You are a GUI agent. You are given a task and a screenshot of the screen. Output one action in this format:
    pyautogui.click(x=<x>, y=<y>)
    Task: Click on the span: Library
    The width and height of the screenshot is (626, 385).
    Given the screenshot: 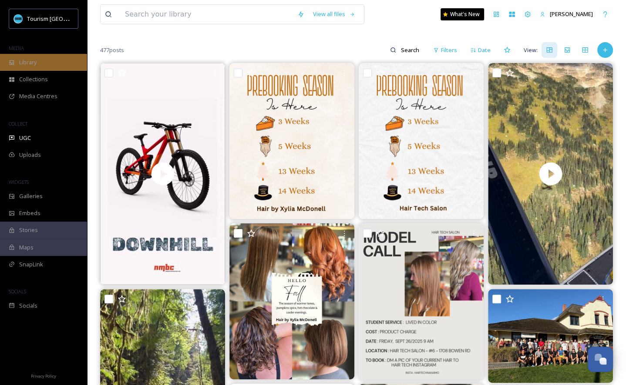 What is the action you would take?
    pyautogui.click(x=28, y=62)
    